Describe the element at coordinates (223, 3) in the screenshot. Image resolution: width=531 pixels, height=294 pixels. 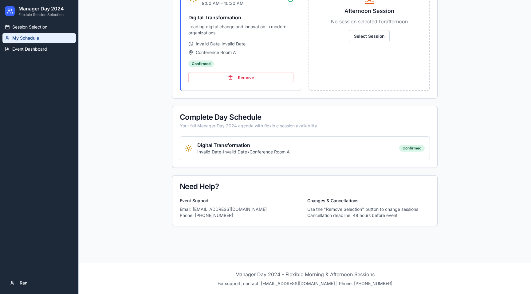
I see `div: 9:00 AM - 10:30 AM` at that location.